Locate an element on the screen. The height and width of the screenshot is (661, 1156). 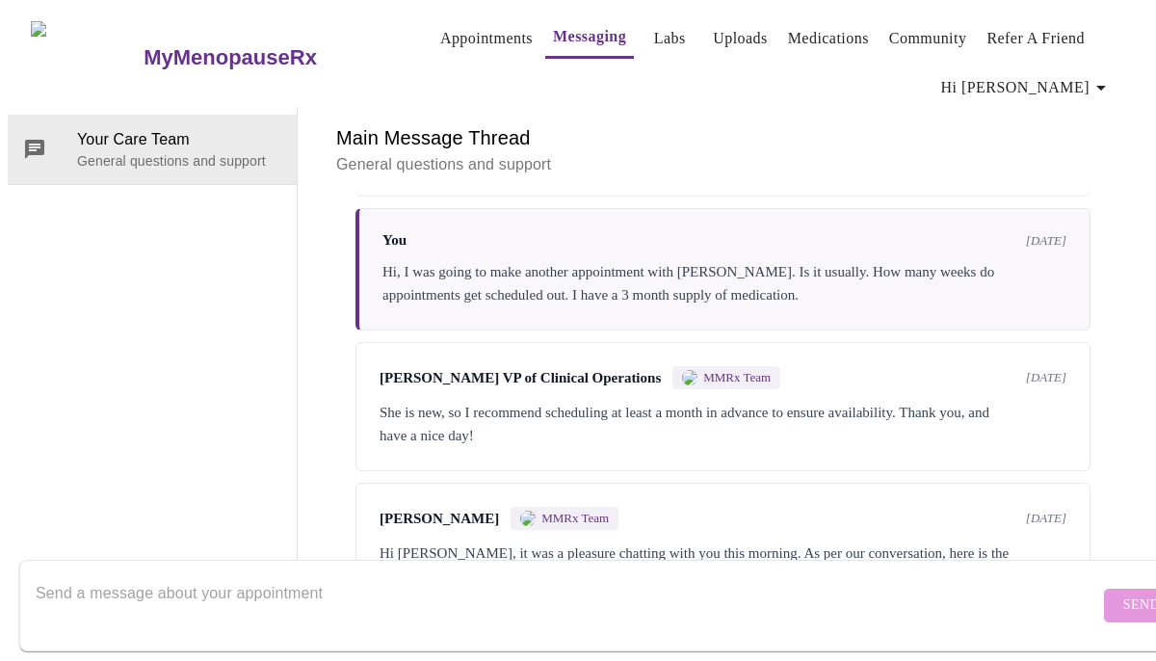
h3: MyMenopauseRx is located at coordinates (230, 58).